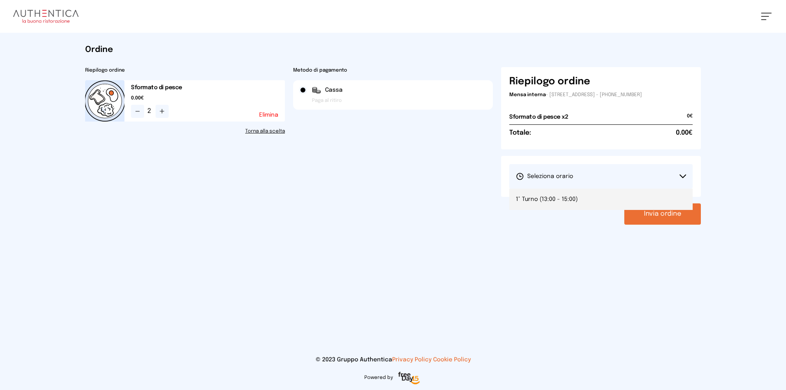 Image resolution: width=786 pixels, height=390 pixels. What do you see at coordinates (547, 199) in the screenshot?
I see `span: 1° Turno (13:00 - 15:00)` at bounding box center [547, 199].